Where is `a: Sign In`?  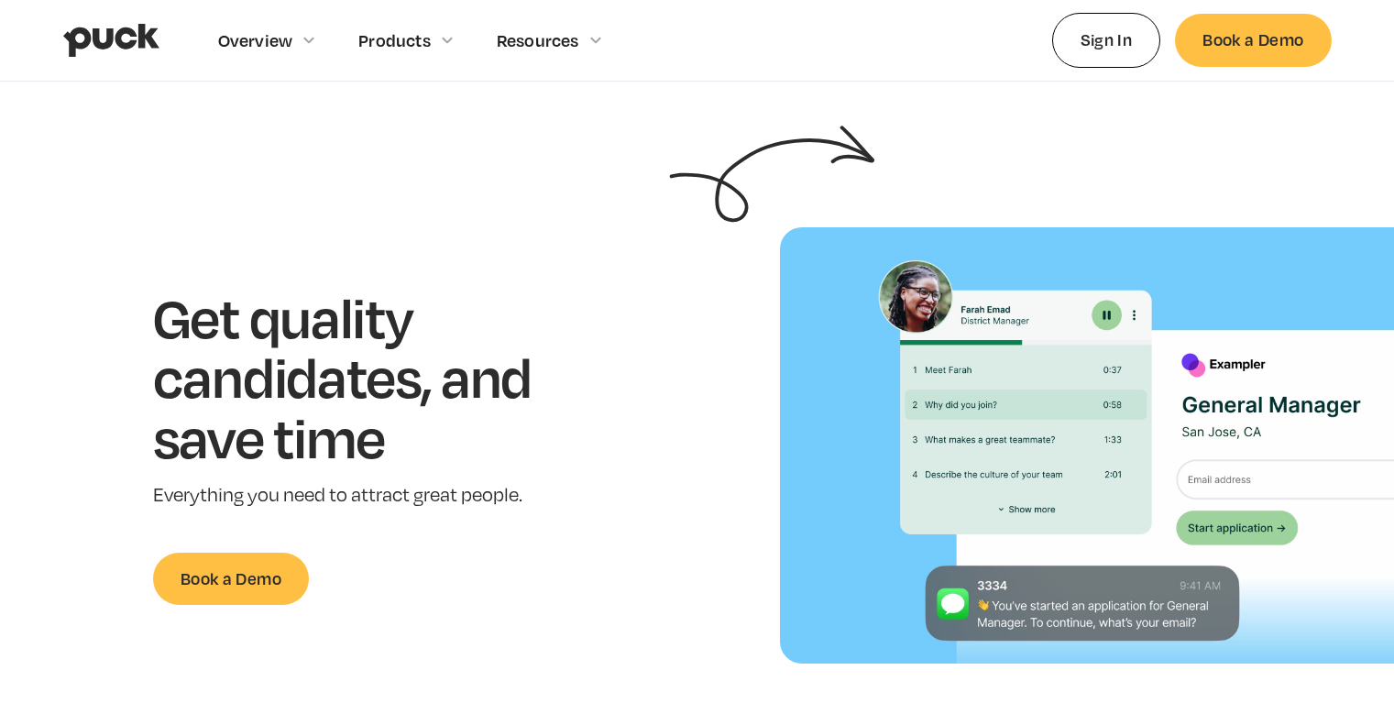
a: Sign In is located at coordinates (1106, 39).